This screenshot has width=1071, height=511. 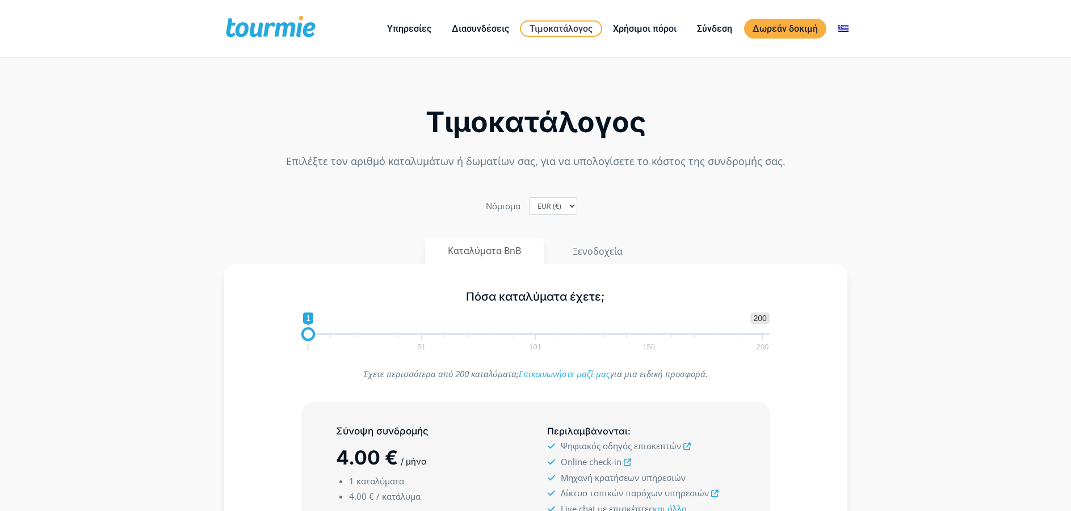 What do you see at coordinates (414, 461) in the screenshot?
I see `span: / μήνα` at bounding box center [414, 461].